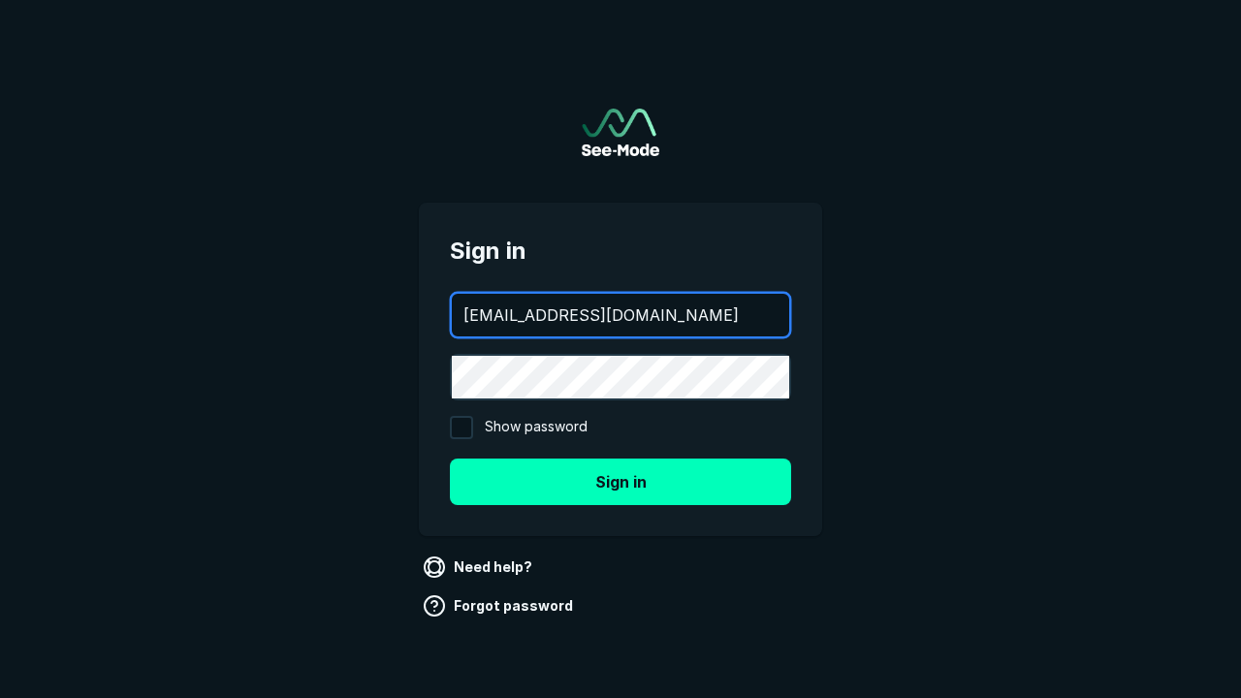  Describe the element at coordinates (620, 251) in the screenshot. I see `span: Sign in` at that location.